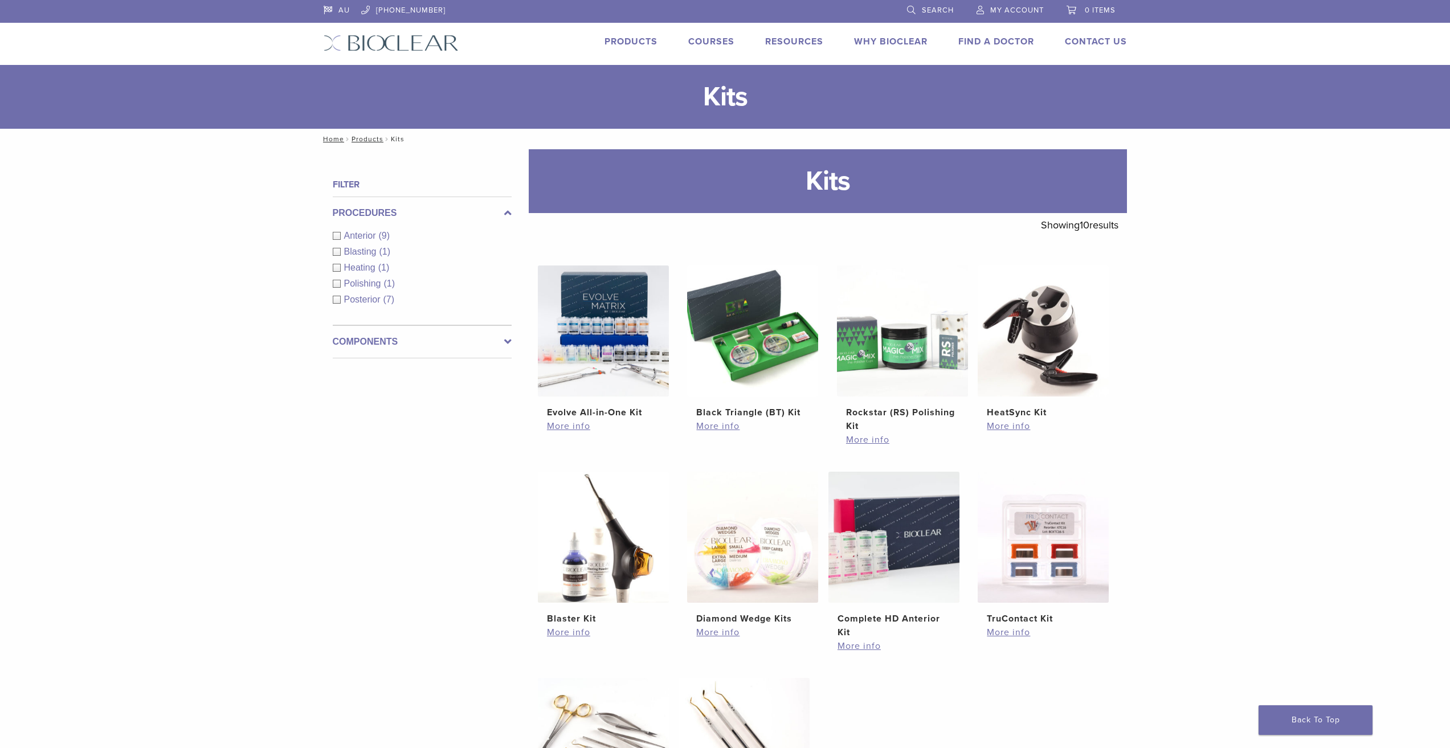  What do you see at coordinates (422, 342) in the screenshot?
I see `label: Components` at bounding box center [422, 342].